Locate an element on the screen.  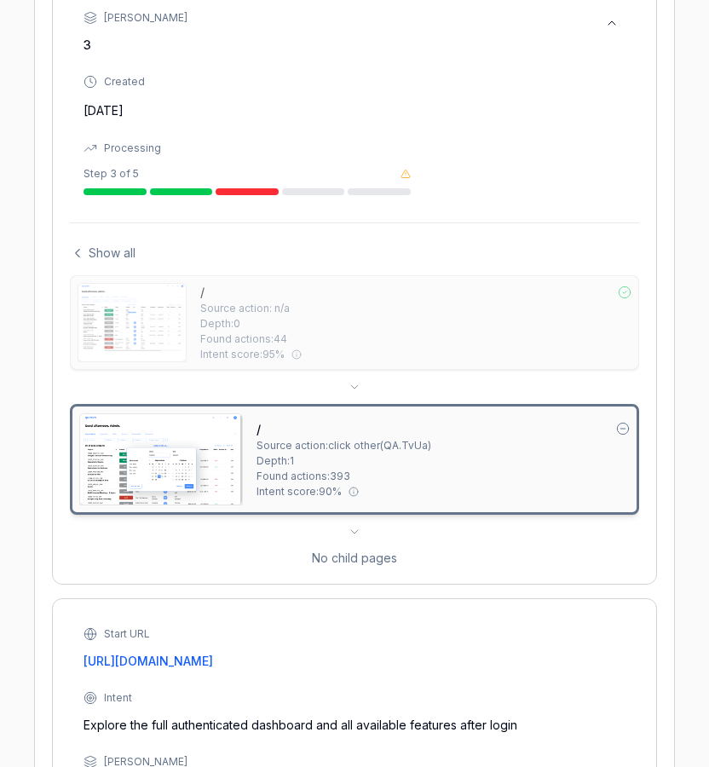
button: Show all is located at coordinates (102, 252).